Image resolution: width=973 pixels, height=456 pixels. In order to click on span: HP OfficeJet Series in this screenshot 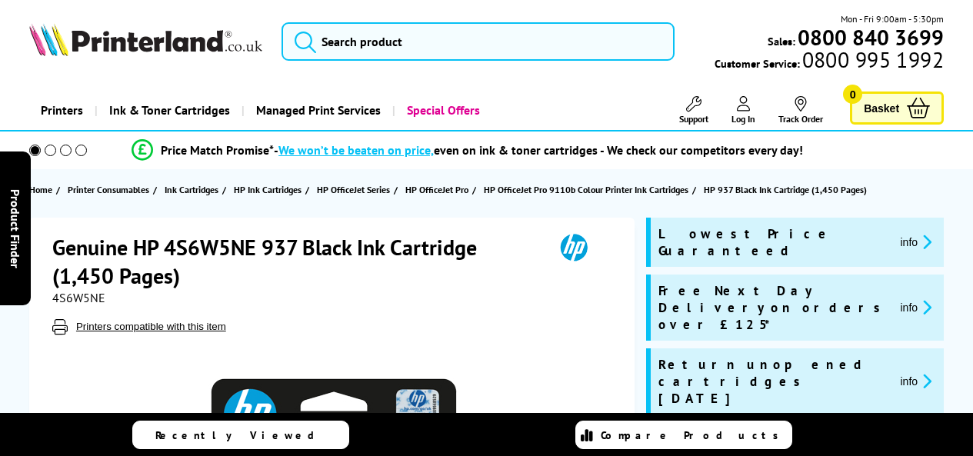, I will do `click(353, 189)`.